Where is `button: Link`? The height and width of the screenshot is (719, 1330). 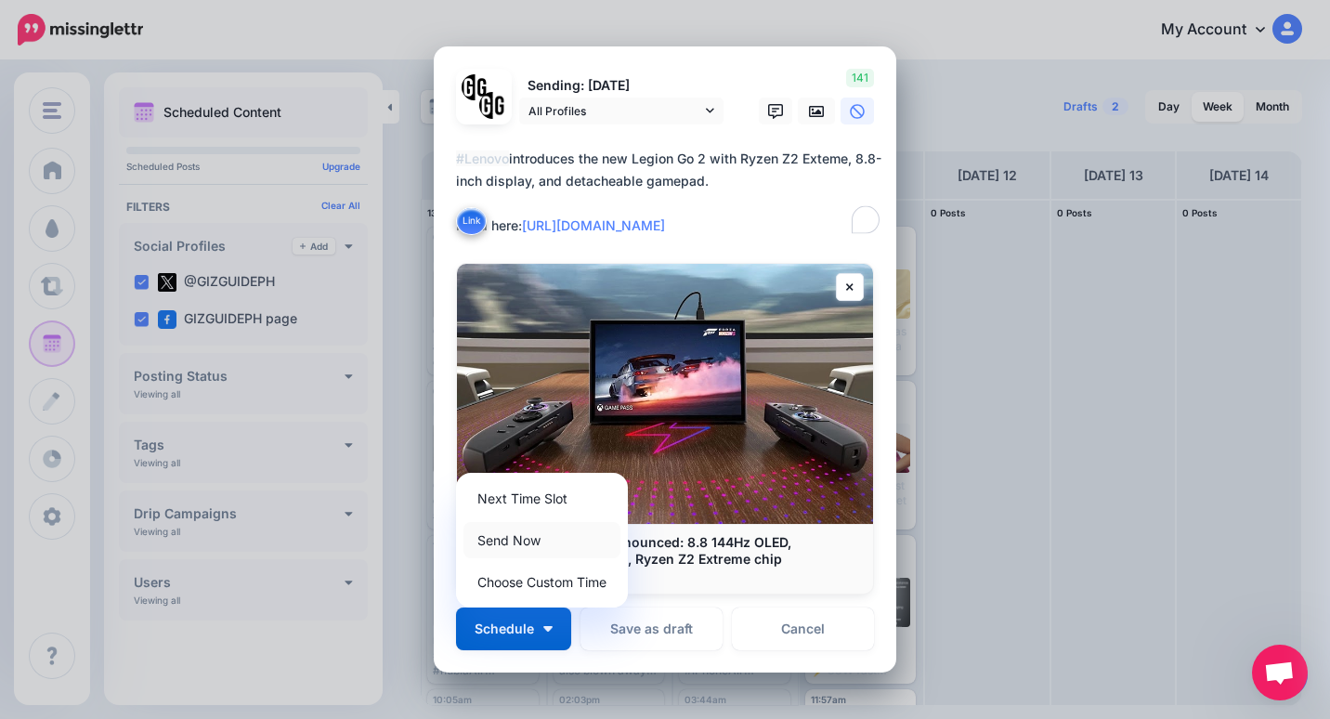
button: Link is located at coordinates (471, 221).